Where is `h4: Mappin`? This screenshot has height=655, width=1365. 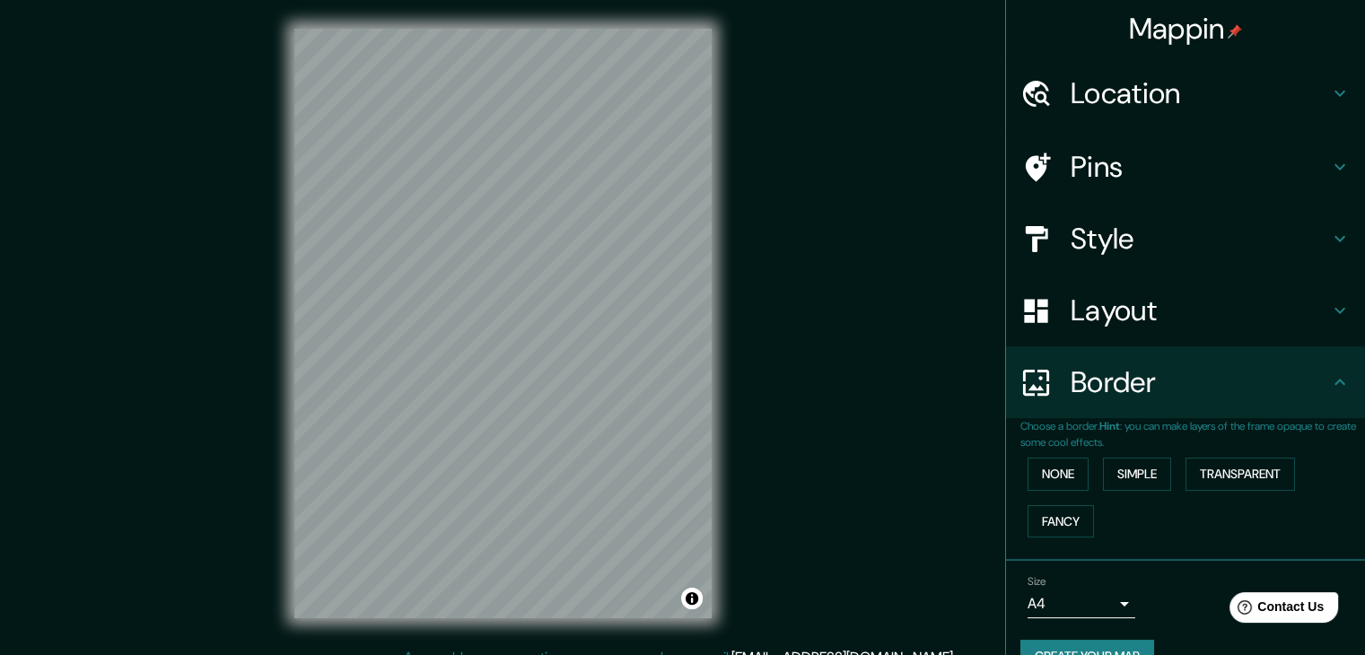 h4: Mappin is located at coordinates (1186, 29).